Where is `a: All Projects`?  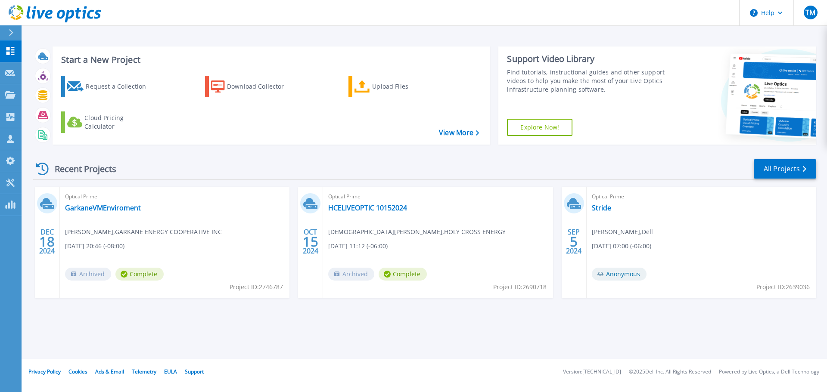
a: All Projects is located at coordinates (784, 169).